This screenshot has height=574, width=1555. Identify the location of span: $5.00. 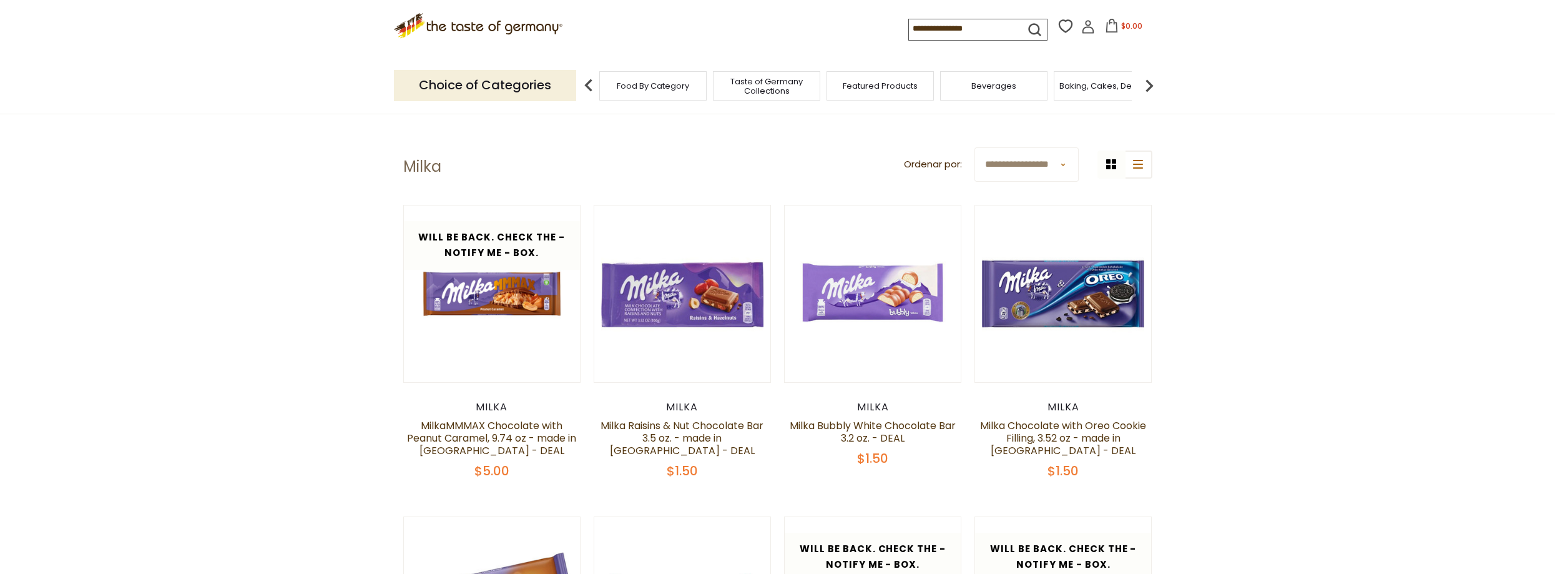
(492, 471).